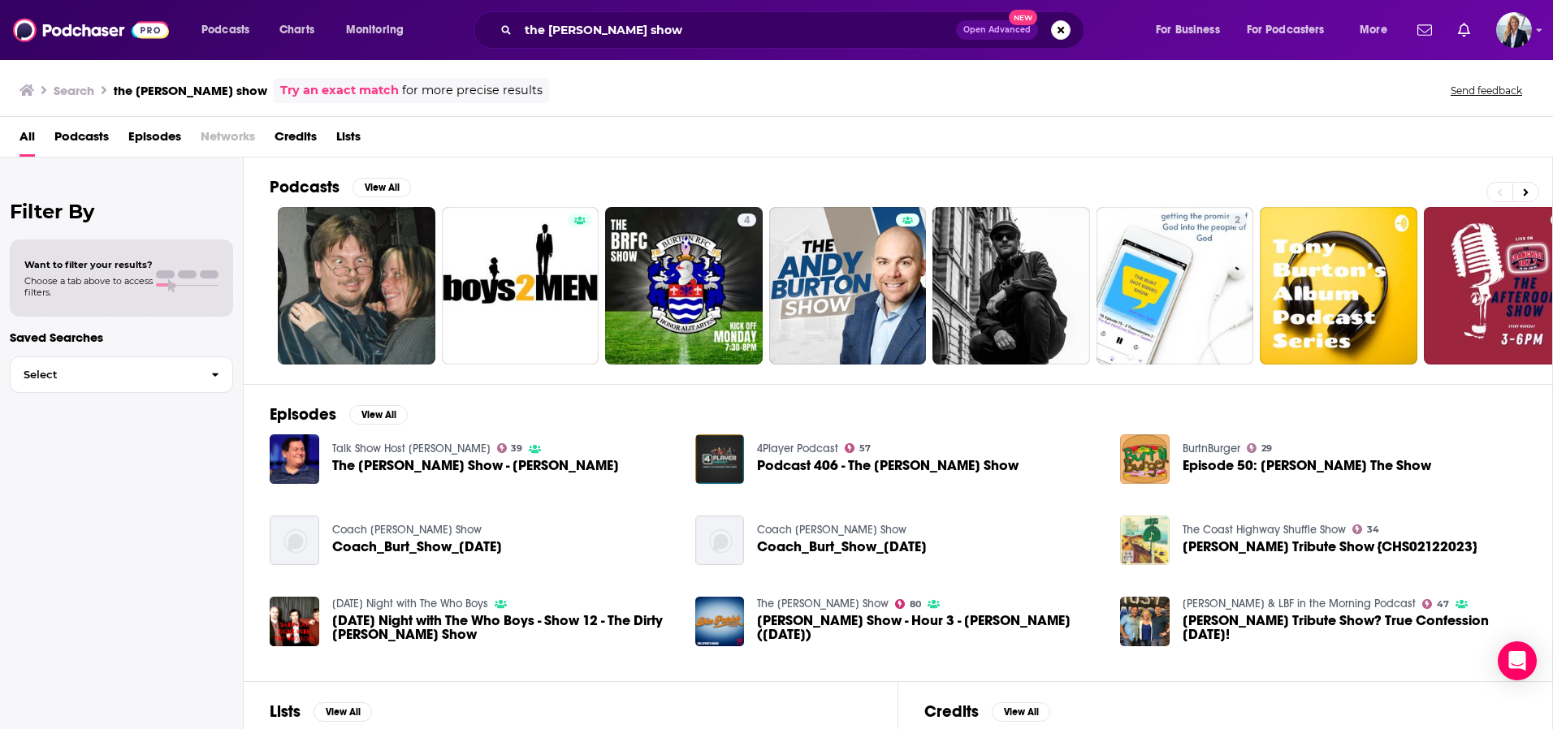  What do you see at coordinates (720, 540) in the screenshot?
I see `img: Coach_Burt_Show_02/20/11` at bounding box center [720, 540].